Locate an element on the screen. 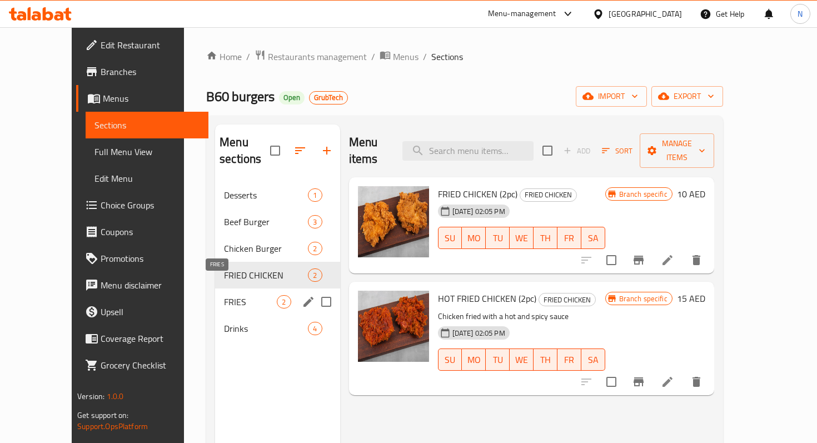 The image size is (817, 443). span: Sort sections is located at coordinates (300, 151).